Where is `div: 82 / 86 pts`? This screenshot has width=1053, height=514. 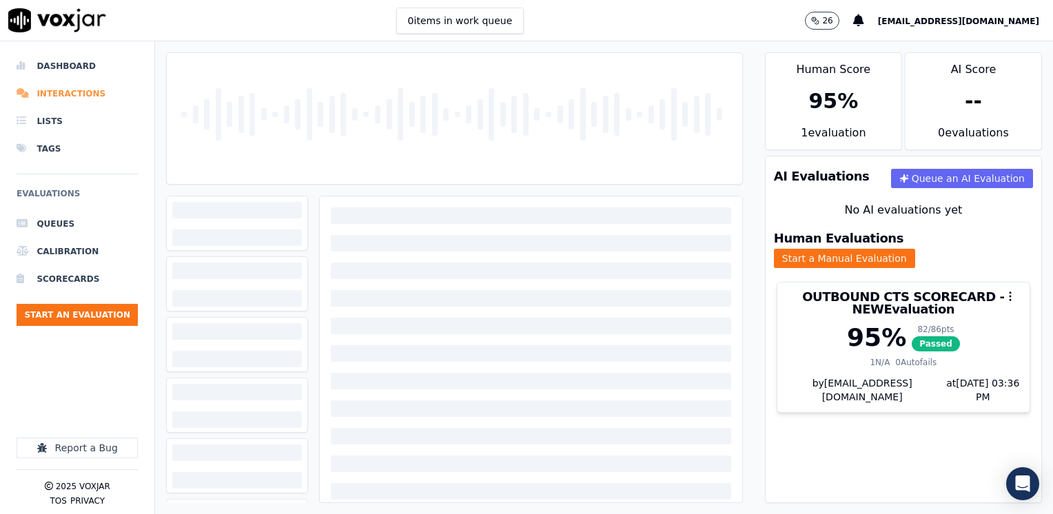 div: 82 / 86 pts is located at coordinates (936, 329).